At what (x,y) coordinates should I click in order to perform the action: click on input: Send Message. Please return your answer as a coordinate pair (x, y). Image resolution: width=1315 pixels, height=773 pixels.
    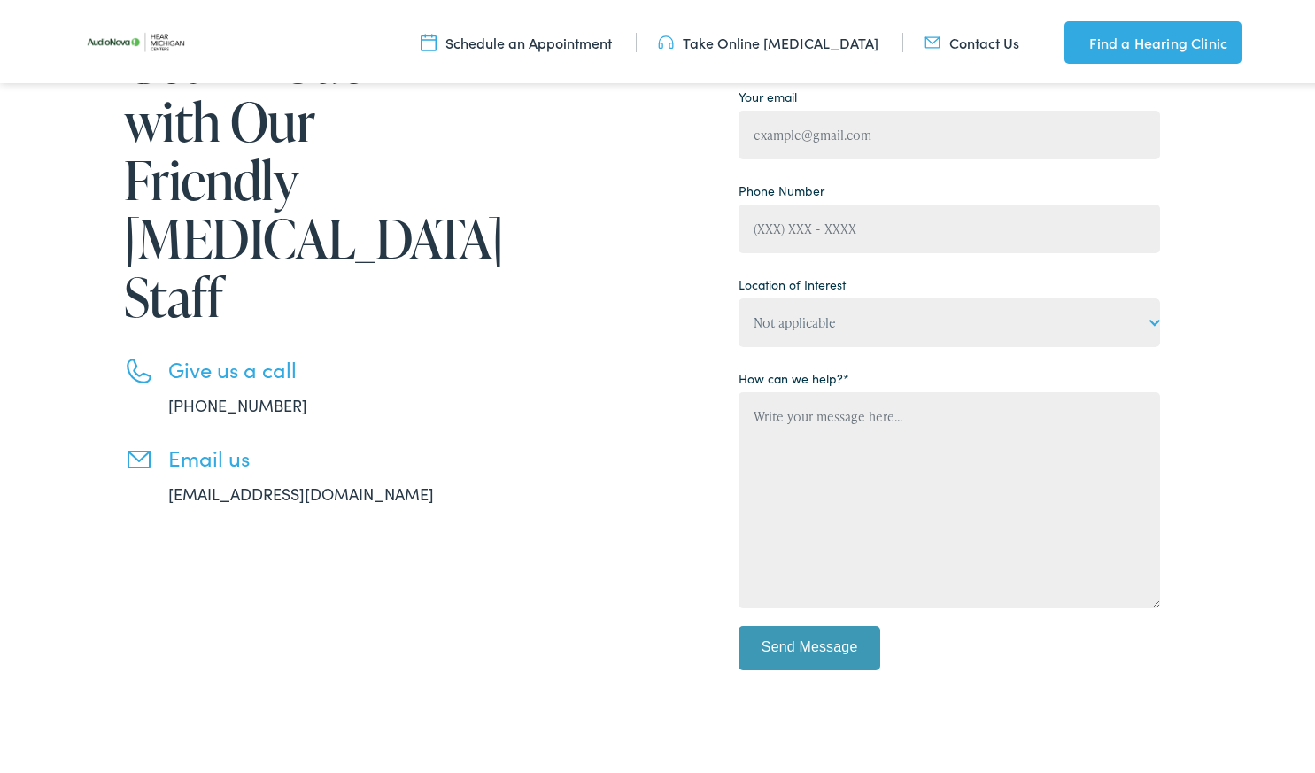
    Looking at the image, I should click on (809, 645).